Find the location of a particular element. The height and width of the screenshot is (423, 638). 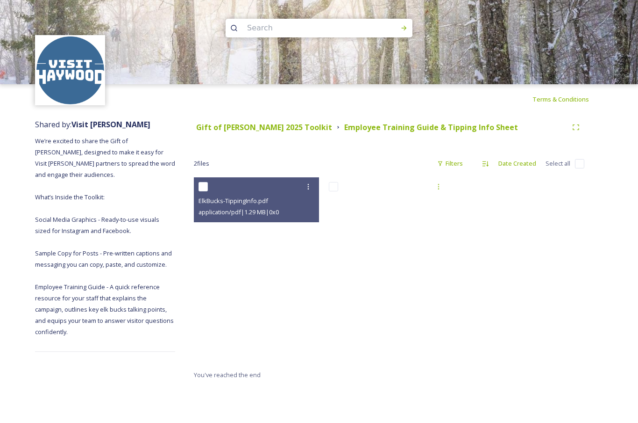

img: images.png is located at coordinates (70, 70).